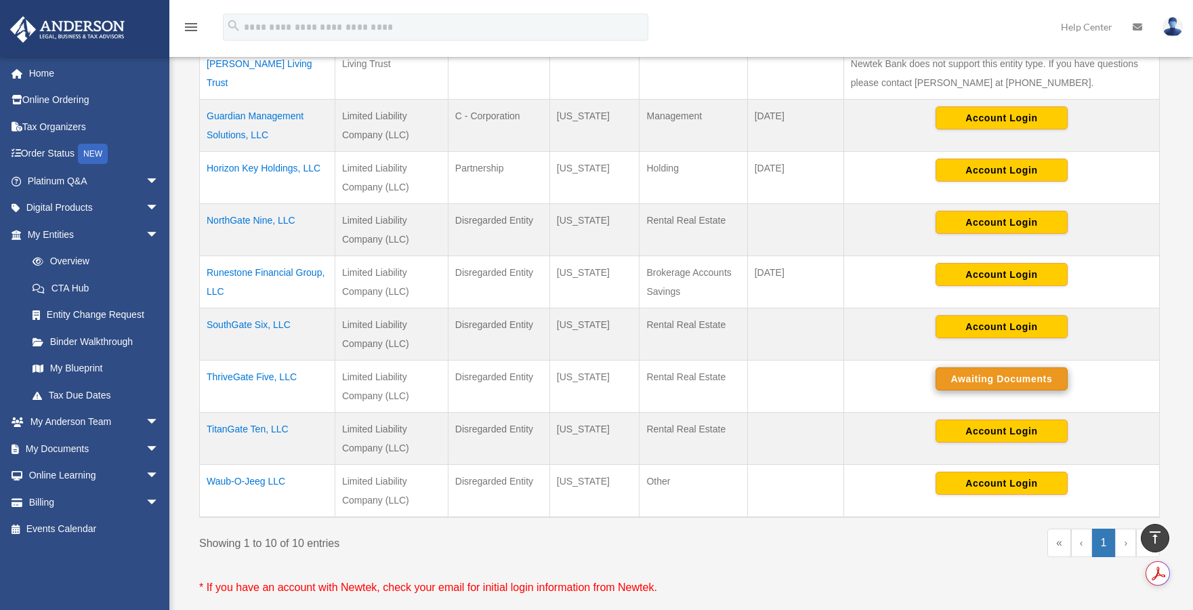 Image resolution: width=1193 pixels, height=610 pixels. I want to click on a: Previous, so click(1081, 543).